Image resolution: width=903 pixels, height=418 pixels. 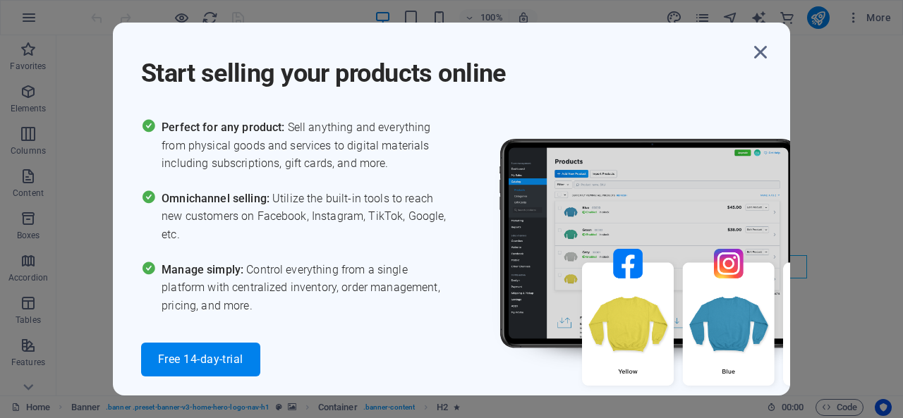 I want to click on span: Control everything from a single platform with centralized inventory, order management, pricing, ..., so click(x=306, y=288).